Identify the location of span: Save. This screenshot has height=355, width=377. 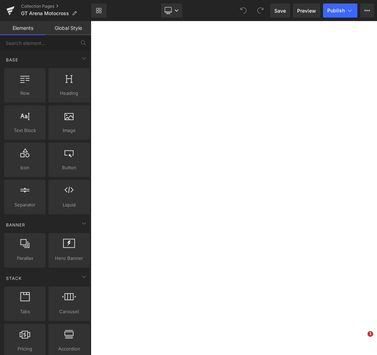
(280, 11).